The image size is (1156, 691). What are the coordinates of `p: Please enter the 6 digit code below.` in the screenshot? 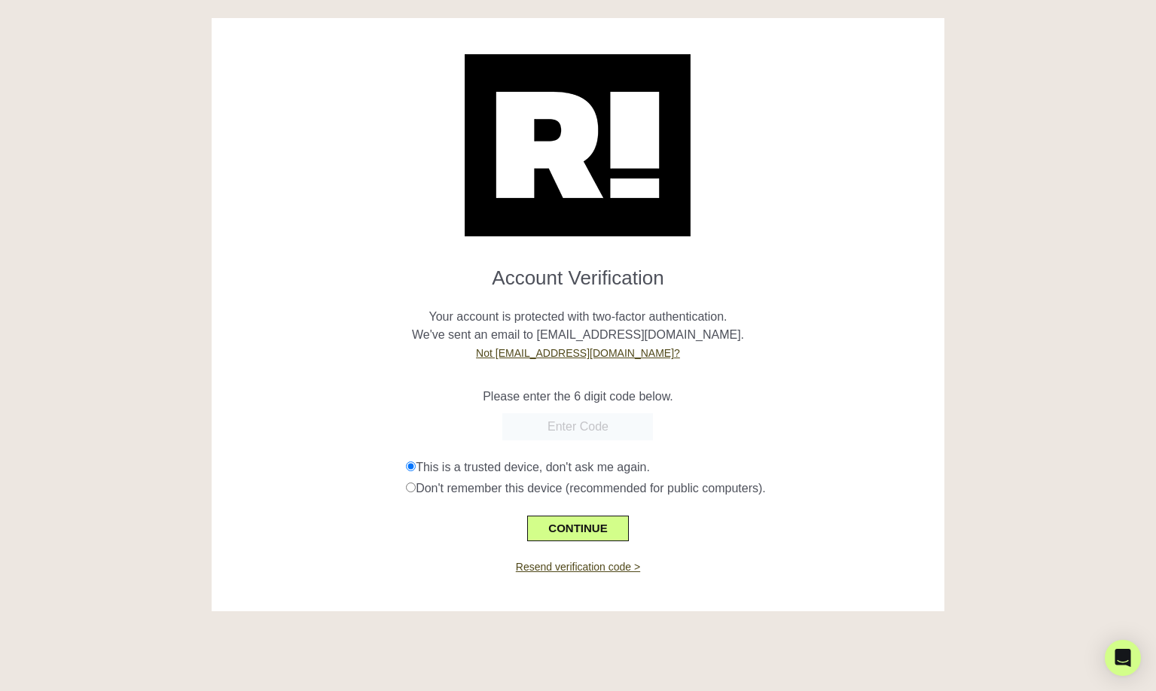 It's located at (578, 397).